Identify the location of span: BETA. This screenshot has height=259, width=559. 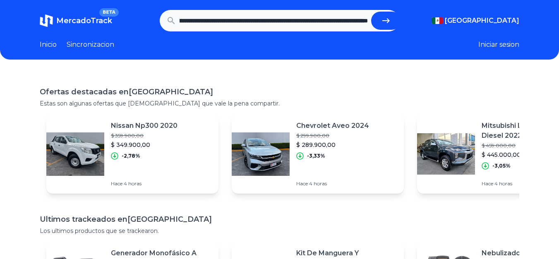
(109, 12).